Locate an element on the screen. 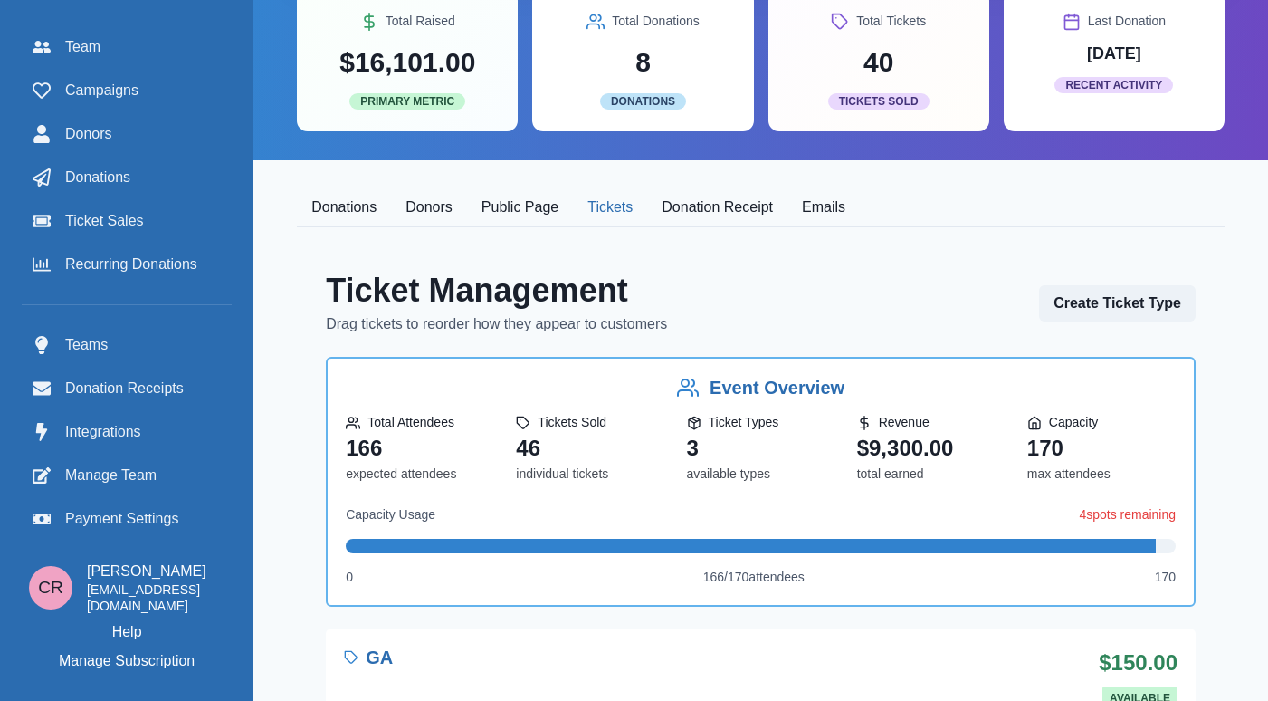 The width and height of the screenshot is (1268, 701). p: Tickets Sold is located at coordinates (572, 422).